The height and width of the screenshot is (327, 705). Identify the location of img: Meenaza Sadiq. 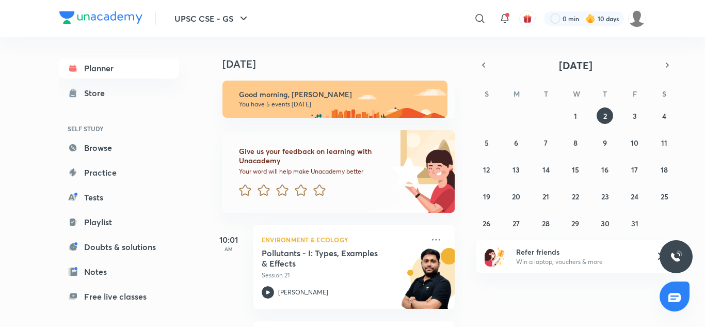
(637, 19).